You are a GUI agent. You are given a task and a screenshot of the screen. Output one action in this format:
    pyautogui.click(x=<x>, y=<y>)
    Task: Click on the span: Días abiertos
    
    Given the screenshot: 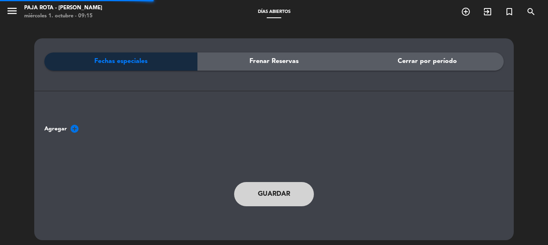 What is the action you would take?
    pyautogui.click(x=274, y=12)
    